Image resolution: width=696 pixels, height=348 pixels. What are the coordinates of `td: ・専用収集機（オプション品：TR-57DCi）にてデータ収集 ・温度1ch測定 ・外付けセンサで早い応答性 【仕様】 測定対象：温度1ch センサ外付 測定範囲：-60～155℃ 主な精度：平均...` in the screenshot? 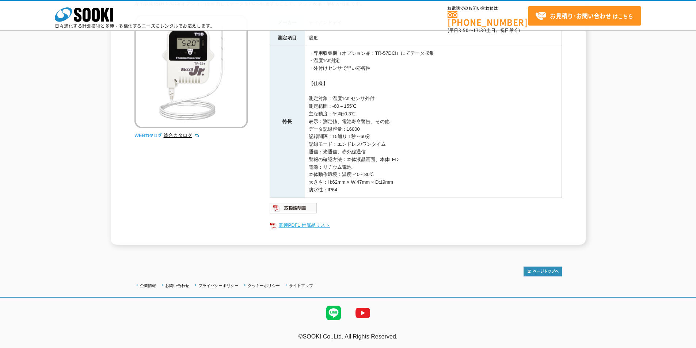 It's located at (433, 122).